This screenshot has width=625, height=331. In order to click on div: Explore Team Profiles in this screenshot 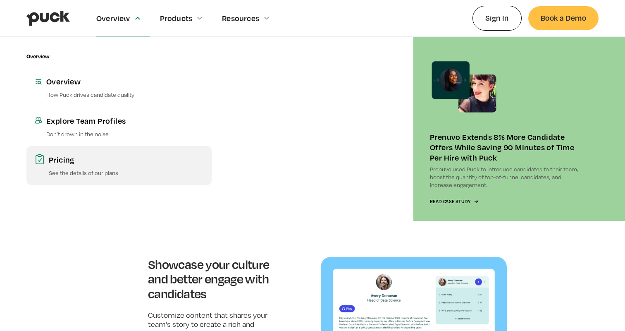, I will do `click(125, 120)`.